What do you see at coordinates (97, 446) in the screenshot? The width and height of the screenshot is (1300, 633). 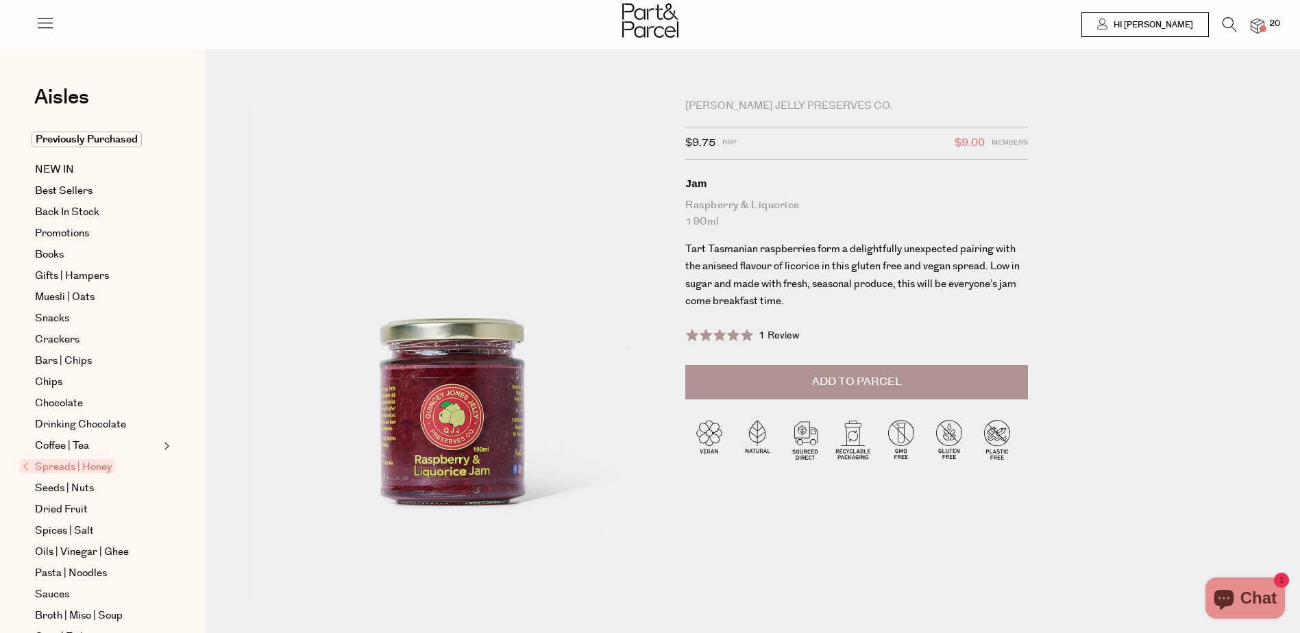 I see `a: Coffee | Tea` at bounding box center [97, 446].